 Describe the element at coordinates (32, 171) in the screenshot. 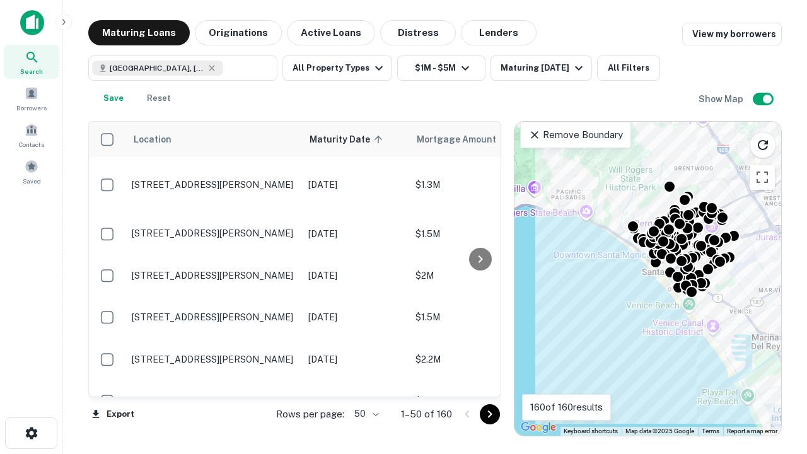

I see `a: Saved` at that location.